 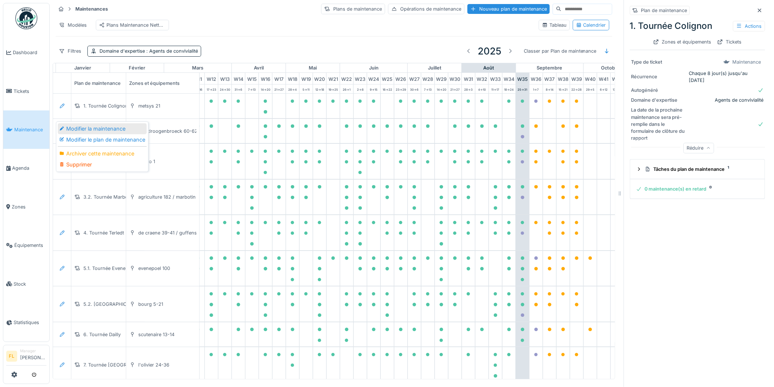 I want to click on div: 31 -> 6, so click(x=239, y=89).